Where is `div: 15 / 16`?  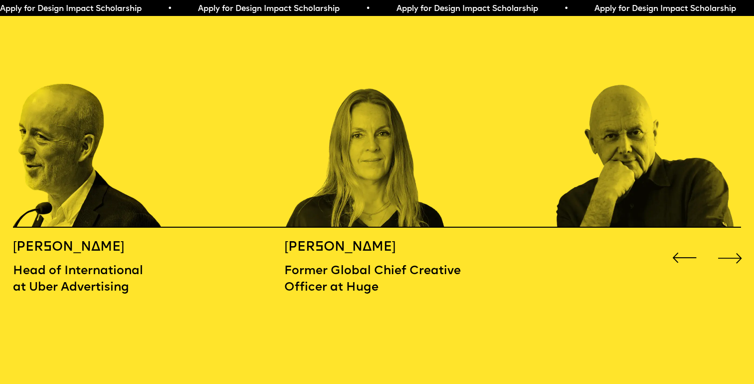
div: 15 / 16 is located at coordinates (103, 122).